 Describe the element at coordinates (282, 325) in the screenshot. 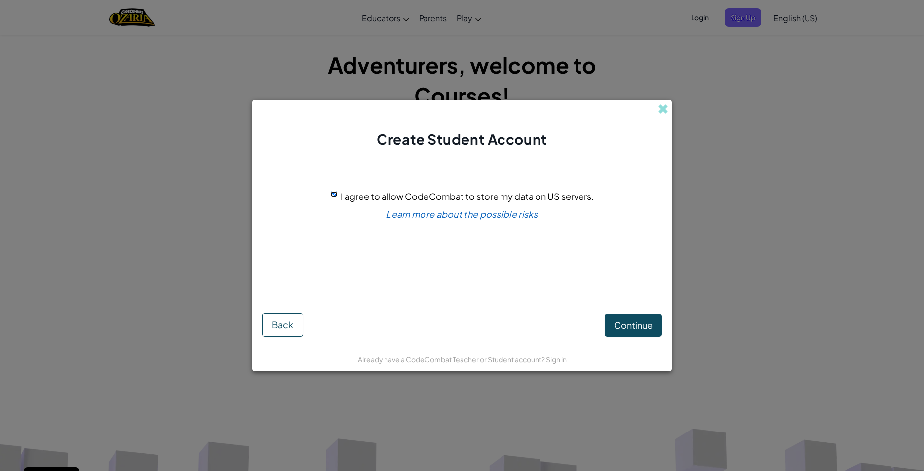

I see `button: Back` at that location.